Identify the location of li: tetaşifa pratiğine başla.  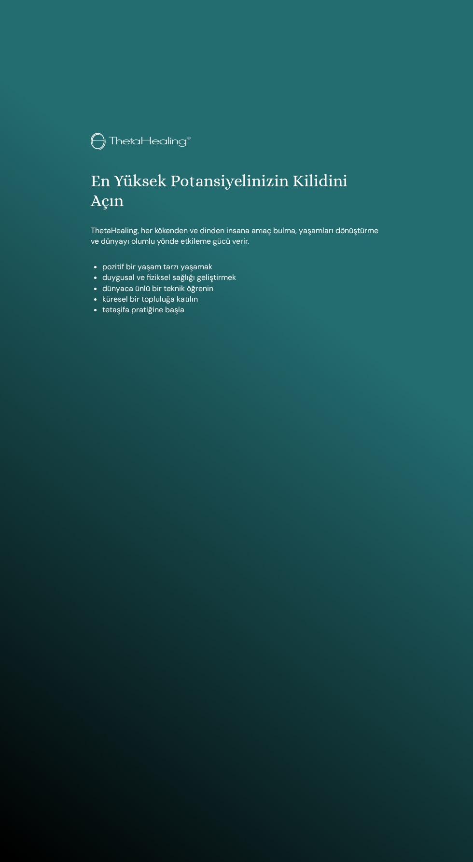
(242, 310).